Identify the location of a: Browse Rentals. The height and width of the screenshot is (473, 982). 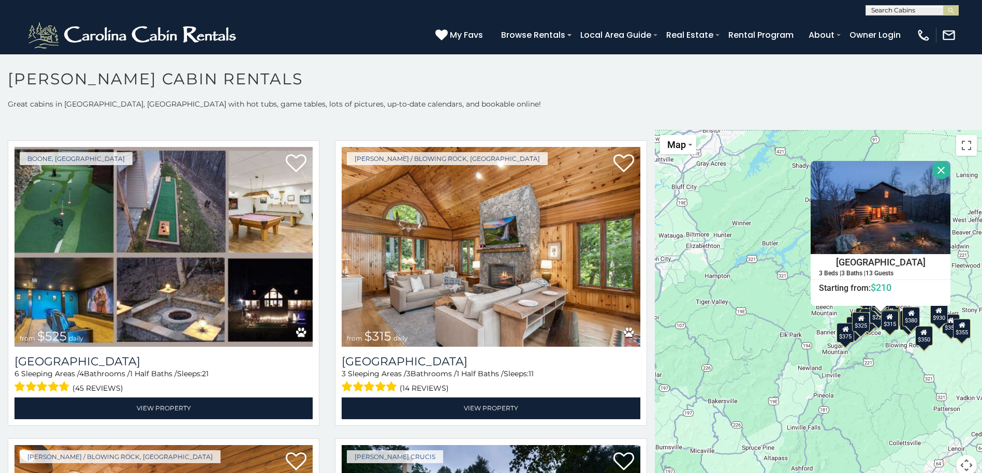
(533, 35).